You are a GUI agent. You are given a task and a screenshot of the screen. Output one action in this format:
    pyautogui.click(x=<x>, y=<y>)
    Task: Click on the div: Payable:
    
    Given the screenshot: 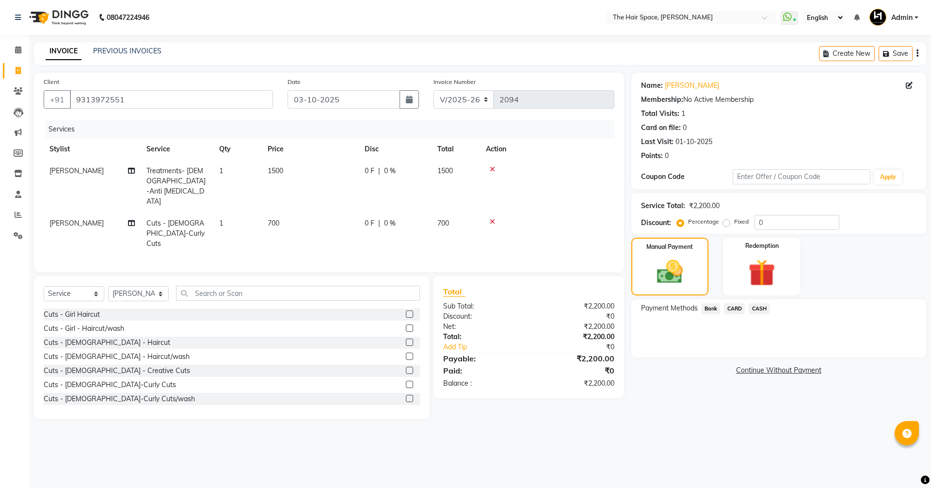 What is the action you would take?
    pyautogui.click(x=482, y=359)
    